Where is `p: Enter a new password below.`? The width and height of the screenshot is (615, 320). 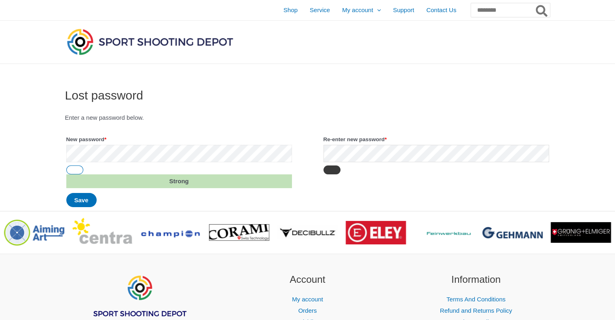 p: Enter a new password below. is located at coordinates (308, 118).